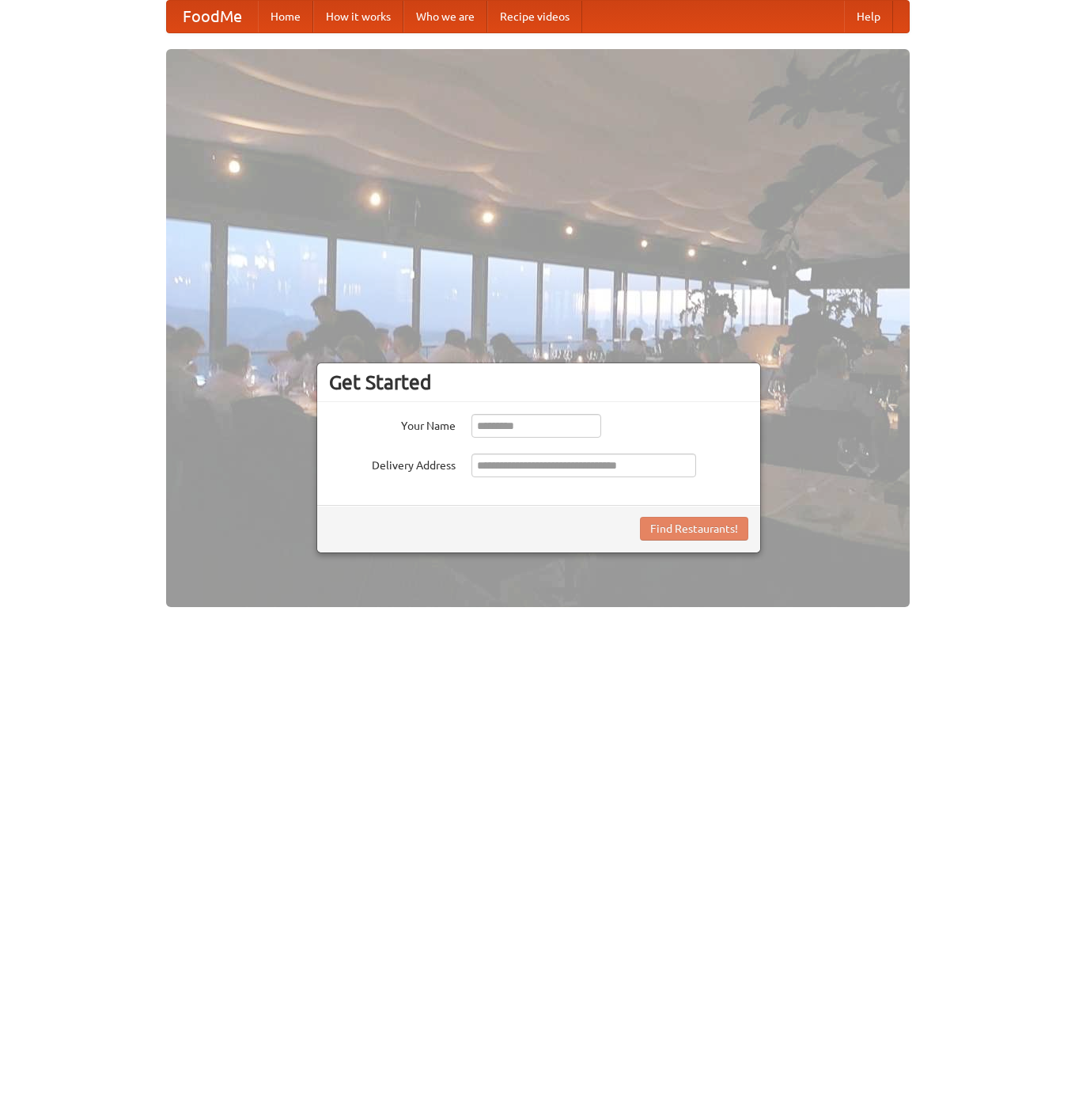 The image size is (1075, 1120). I want to click on a: FoodMe, so click(212, 17).